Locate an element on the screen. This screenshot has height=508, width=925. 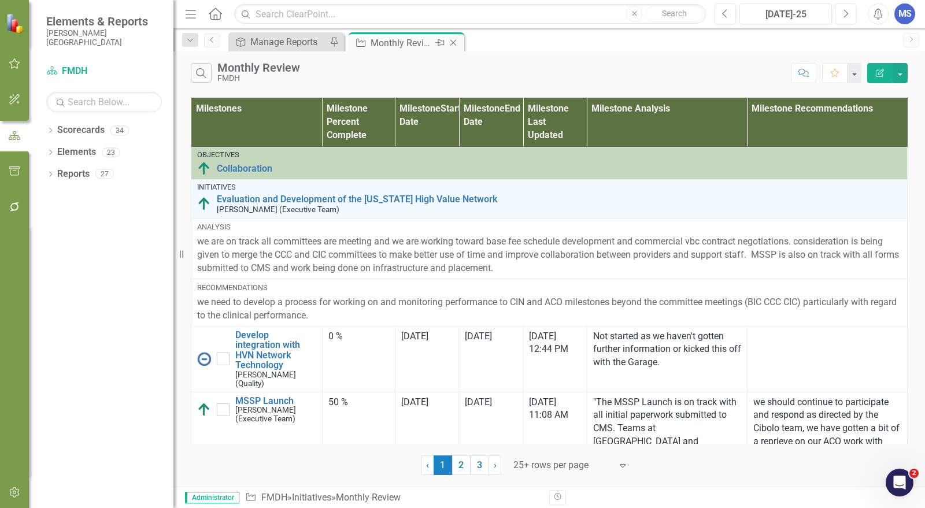
div: 27 is located at coordinates (105, 174).